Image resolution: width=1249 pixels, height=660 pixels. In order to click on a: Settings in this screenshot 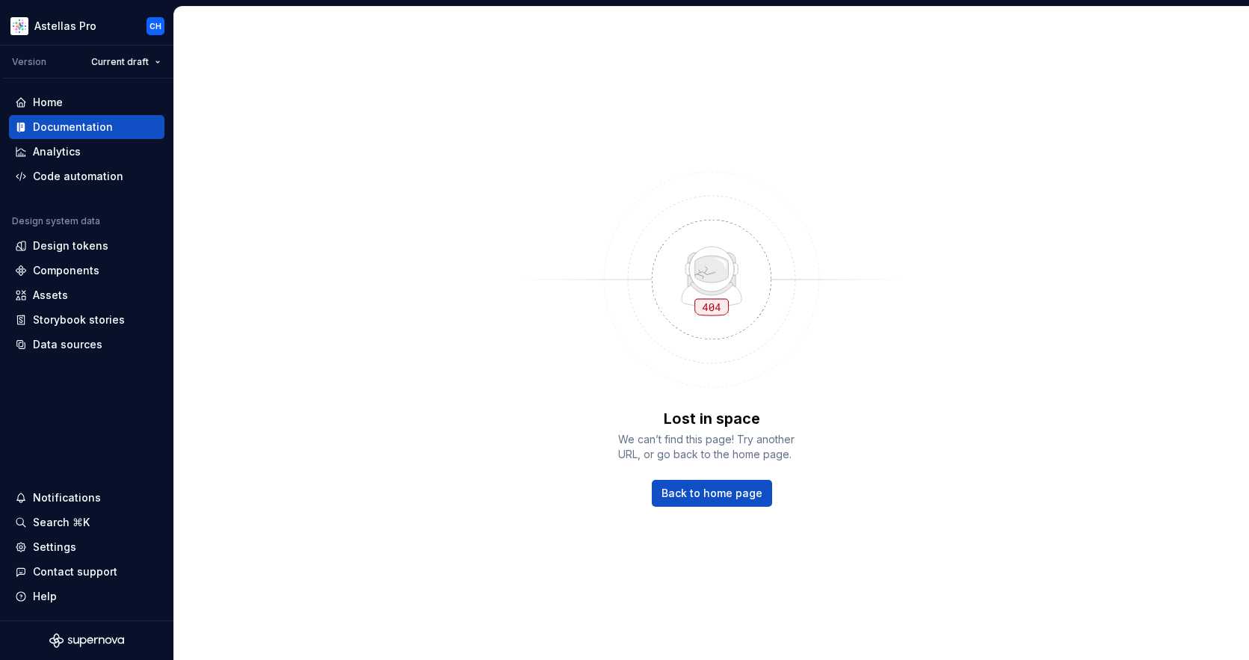, I will do `click(87, 547)`.